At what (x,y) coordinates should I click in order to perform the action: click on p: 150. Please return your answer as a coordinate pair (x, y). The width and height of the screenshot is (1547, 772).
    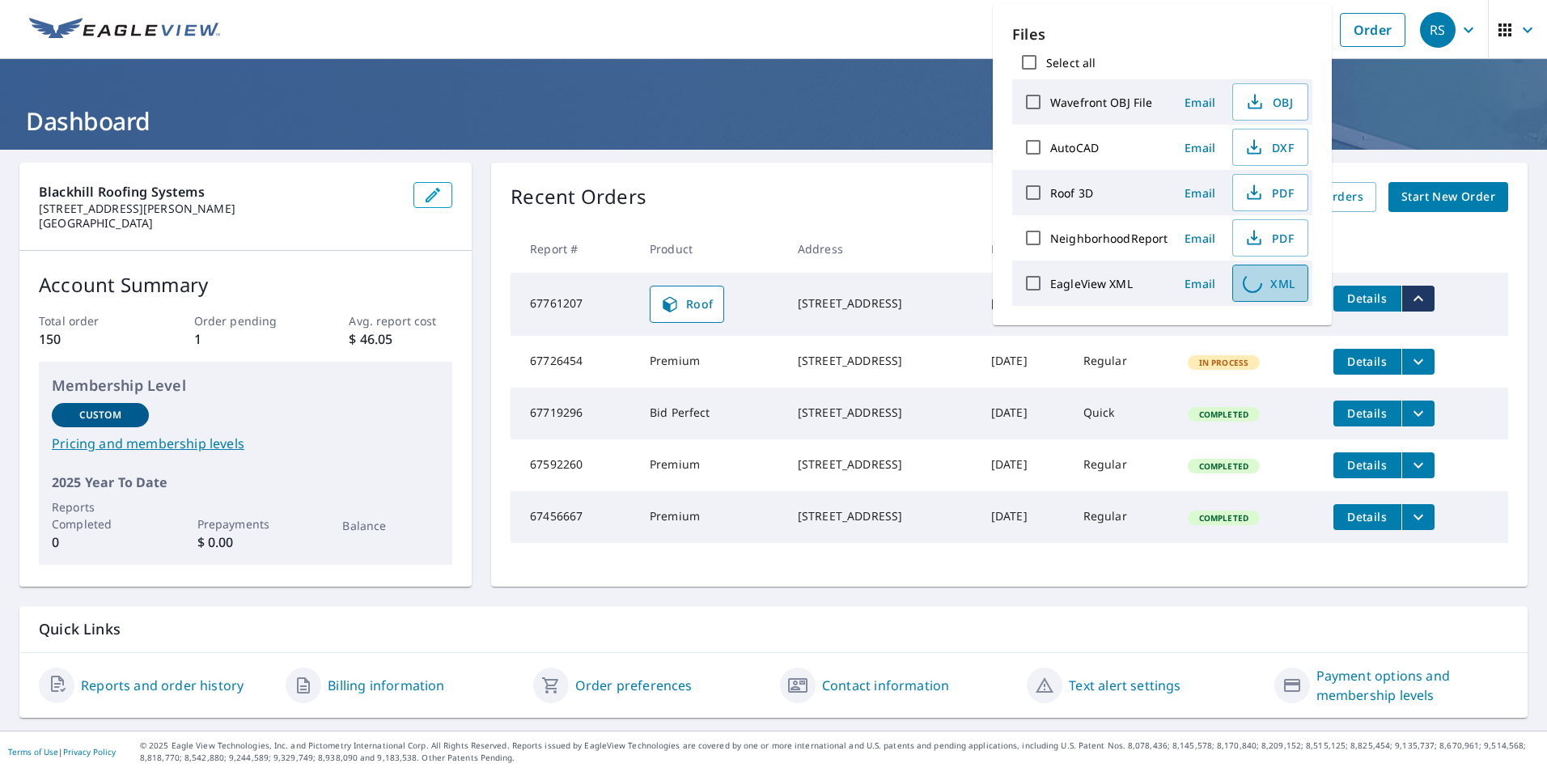
    Looking at the image, I should click on (91, 339).